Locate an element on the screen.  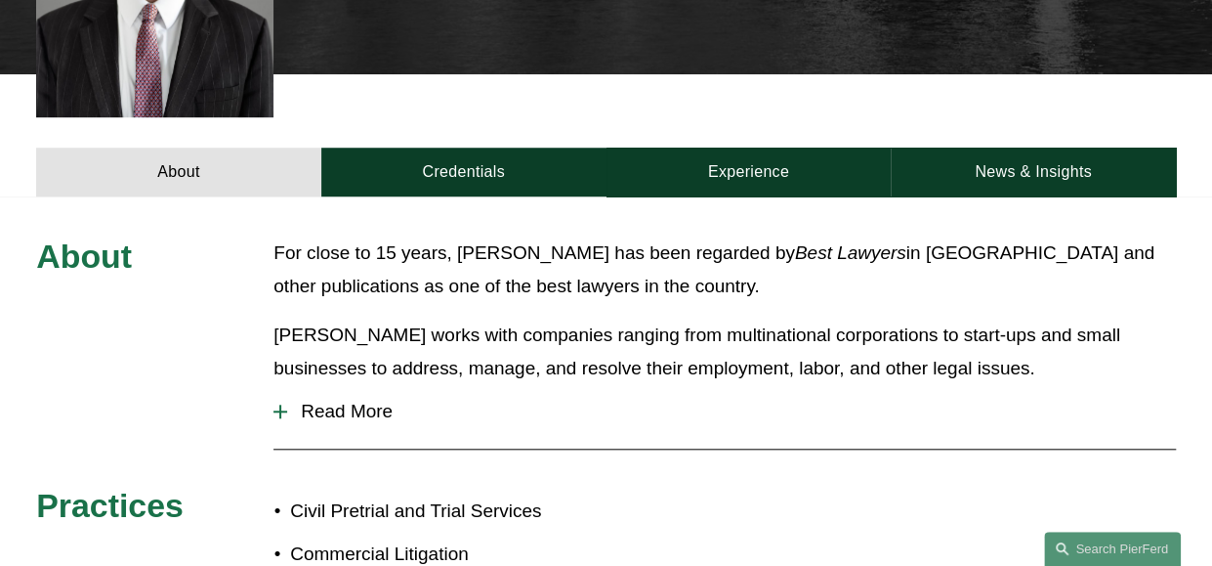
span: Practices is located at coordinates (109, 505).